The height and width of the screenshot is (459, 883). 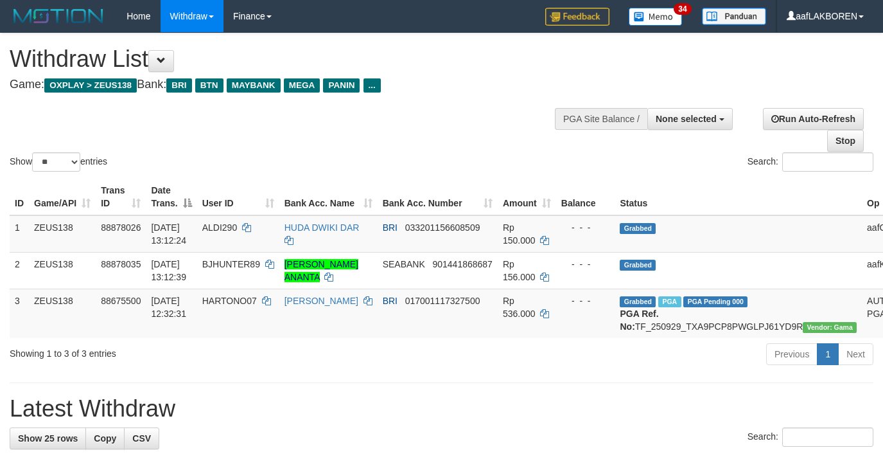 I want to click on a: Stop, so click(x=845, y=141).